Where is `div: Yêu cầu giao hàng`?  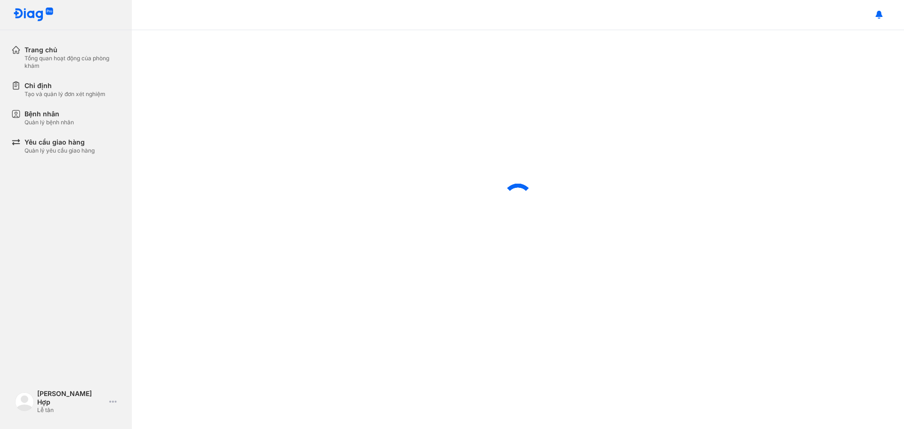
div: Yêu cầu giao hàng is located at coordinates (59, 142).